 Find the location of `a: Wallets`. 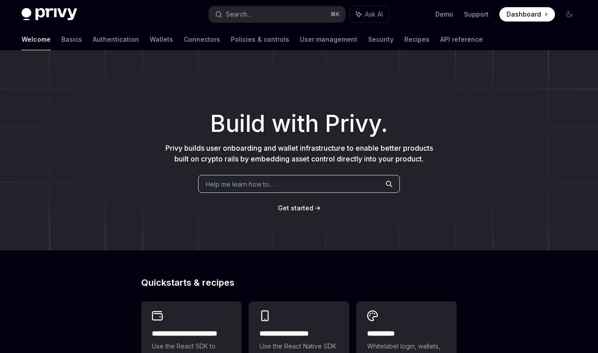

a: Wallets is located at coordinates (161, 39).